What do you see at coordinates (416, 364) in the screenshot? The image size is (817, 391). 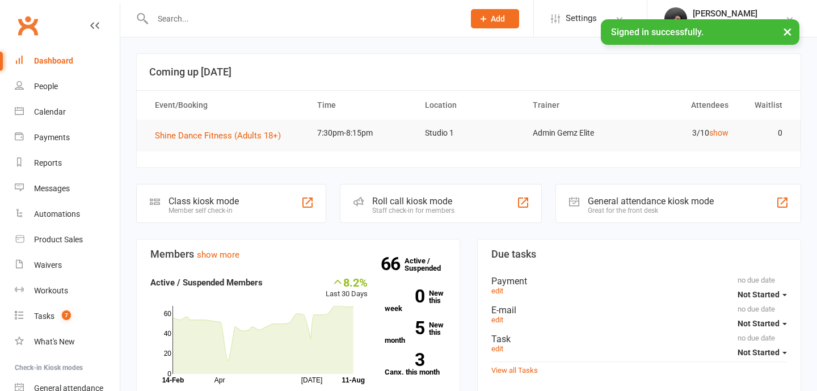 I see `a: 3Canx. this month` at bounding box center [416, 364].